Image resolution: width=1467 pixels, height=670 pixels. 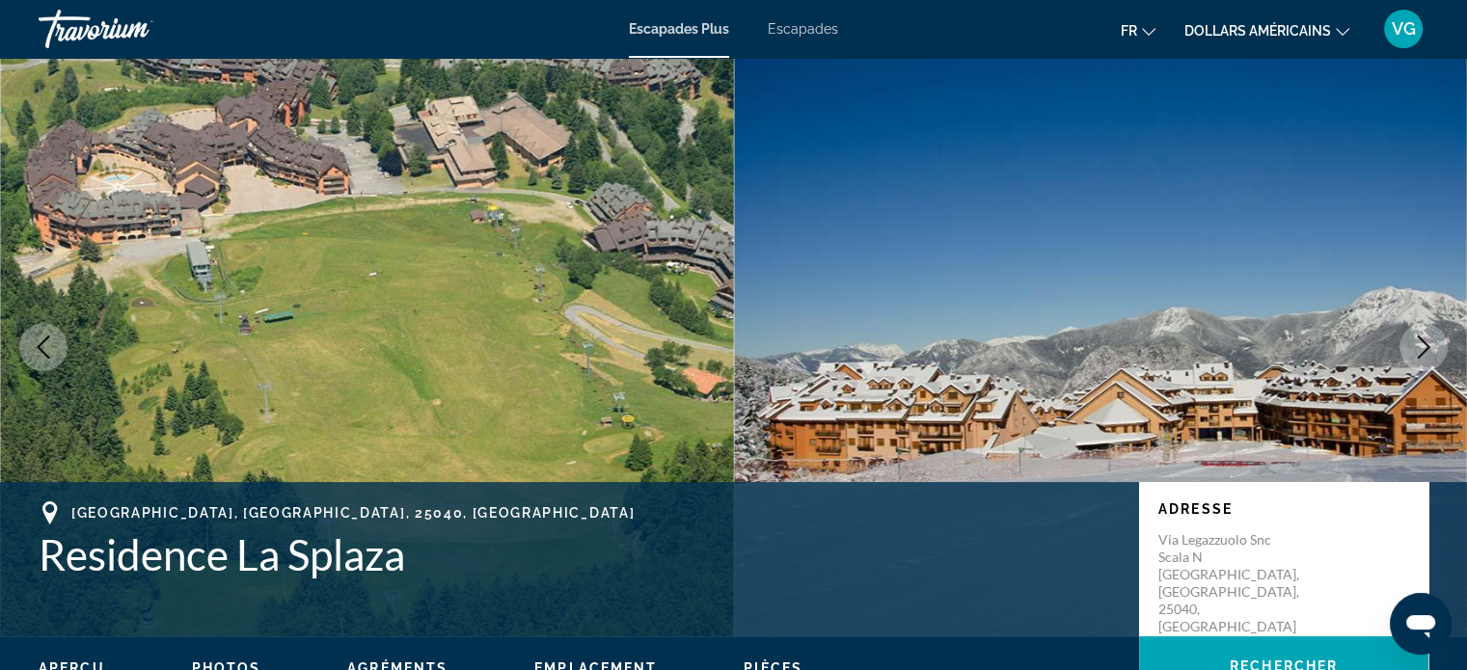 What do you see at coordinates (1266, 30) in the screenshot?
I see `button: Changer de devise` at bounding box center [1266, 30].